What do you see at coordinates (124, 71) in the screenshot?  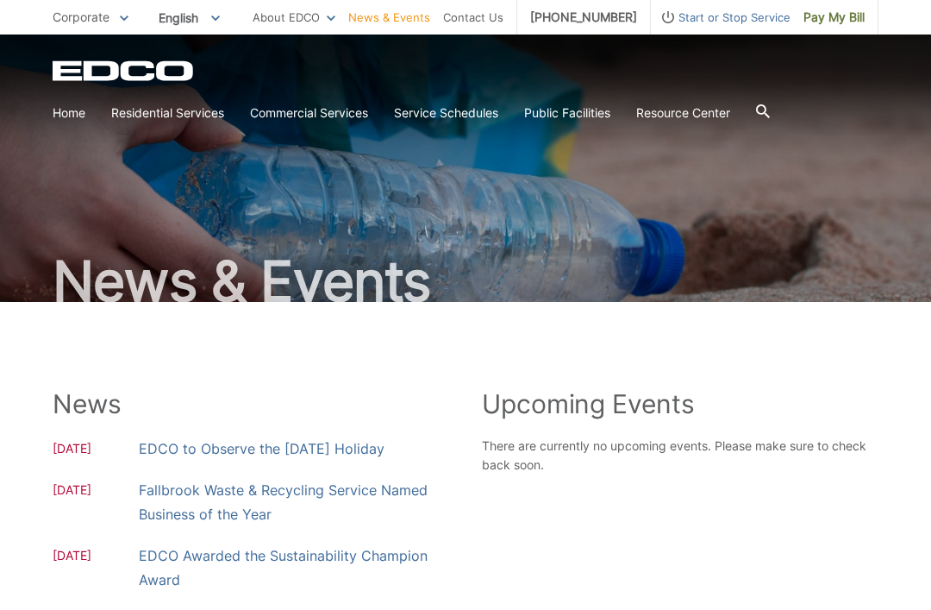 I see `a: EDCD logo. Return to the homepage.` at bounding box center [124, 71].